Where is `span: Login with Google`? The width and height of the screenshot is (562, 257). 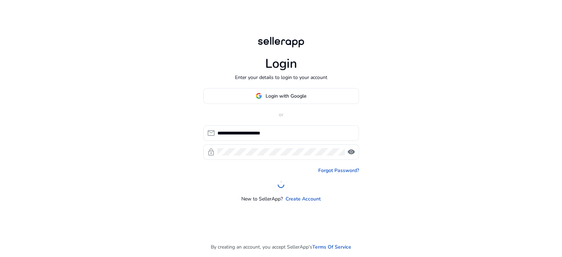 span: Login with Google is located at coordinates (286, 96).